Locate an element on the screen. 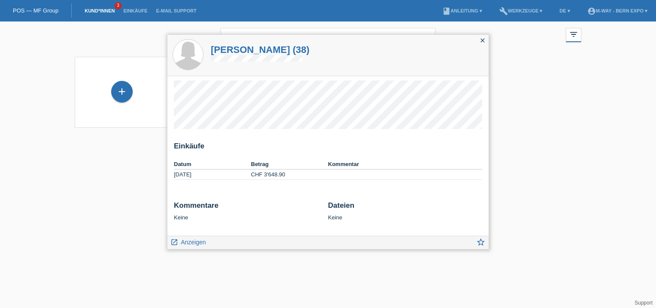 The height and width of the screenshot is (308, 656). i: filter_list is located at coordinates (574, 34).